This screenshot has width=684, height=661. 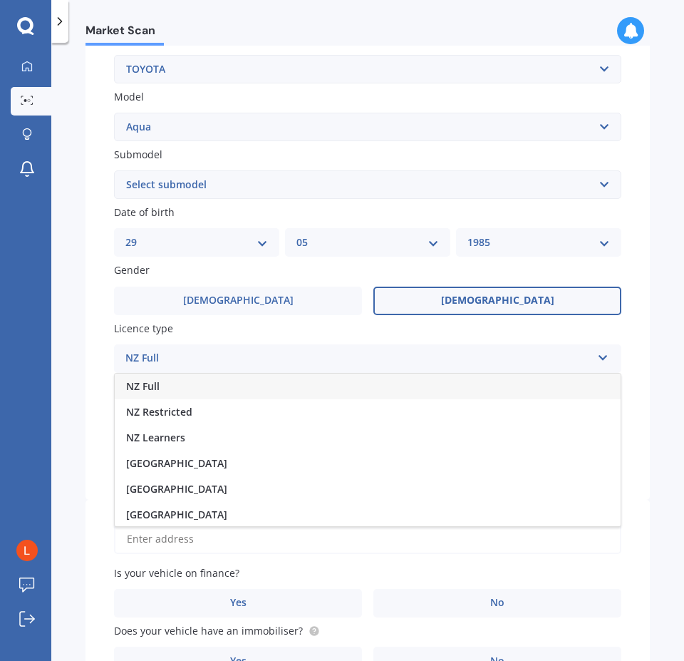 I want to click on span: NZ Restricted, so click(x=159, y=411).